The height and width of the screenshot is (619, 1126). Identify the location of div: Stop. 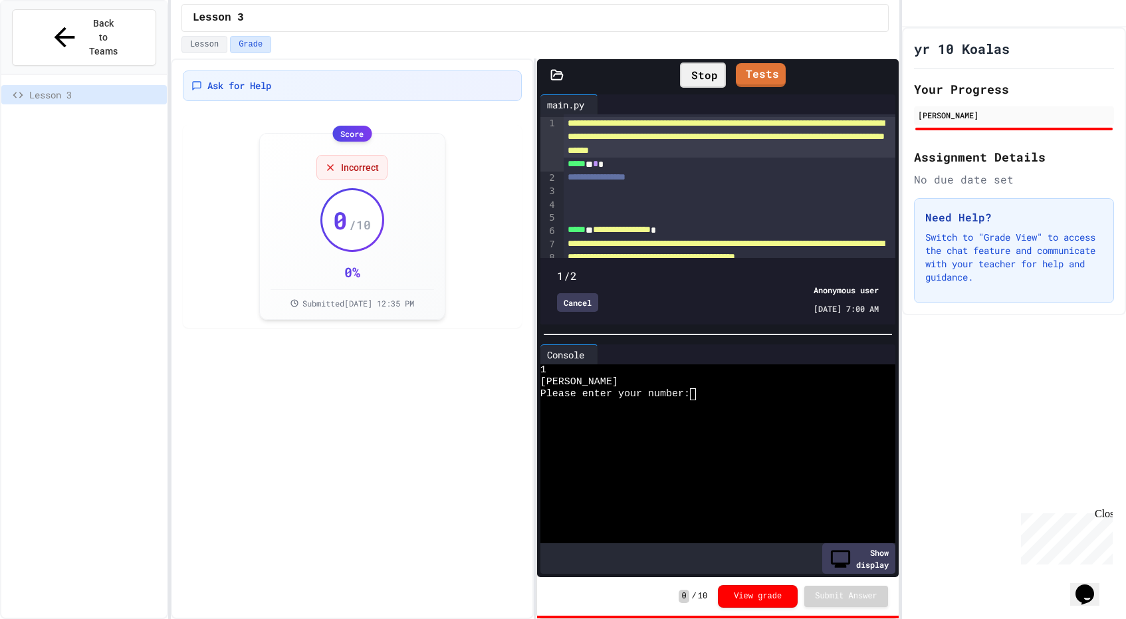
(703, 75).